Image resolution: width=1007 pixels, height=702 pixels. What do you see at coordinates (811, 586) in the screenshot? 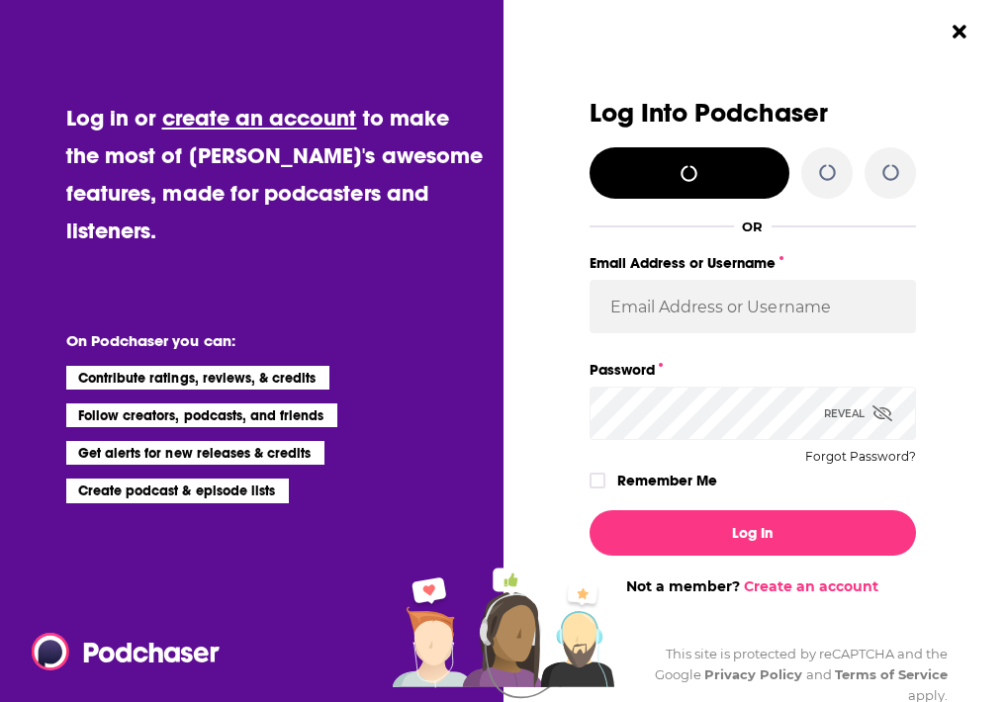
I see `a: Create an account` at bounding box center [811, 586].